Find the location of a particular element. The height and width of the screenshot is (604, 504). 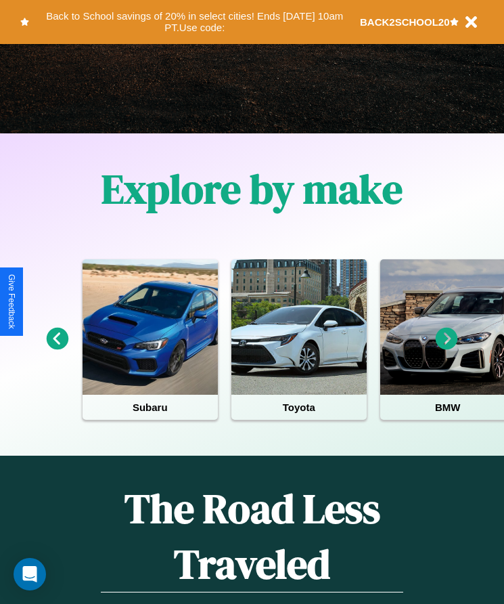

div: Give Feedback is located at coordinates (12, 301).